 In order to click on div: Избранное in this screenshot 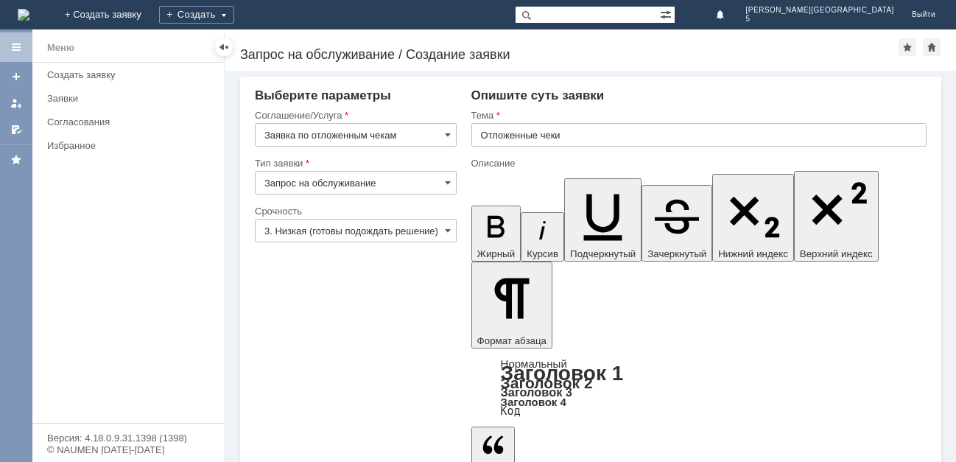, I will do `click(123, 145)`.